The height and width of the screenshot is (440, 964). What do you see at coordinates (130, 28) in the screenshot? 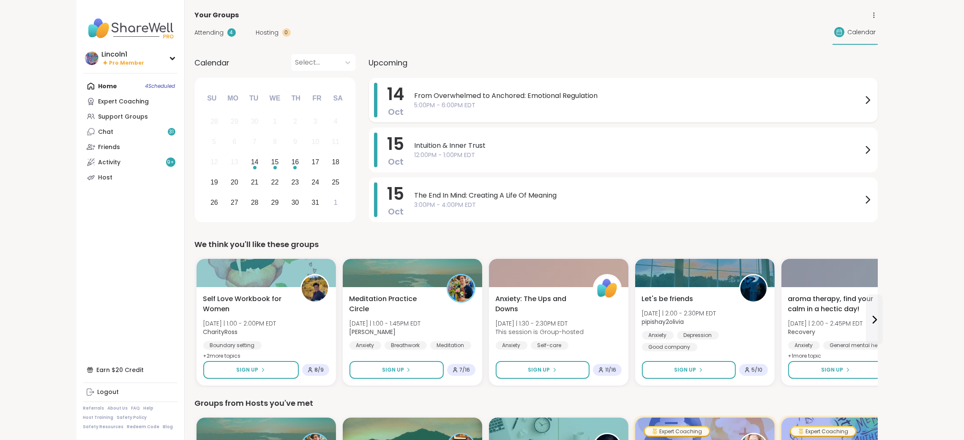
I see `img: ShareWell Nav Logo` at bounding box center [130, 28].